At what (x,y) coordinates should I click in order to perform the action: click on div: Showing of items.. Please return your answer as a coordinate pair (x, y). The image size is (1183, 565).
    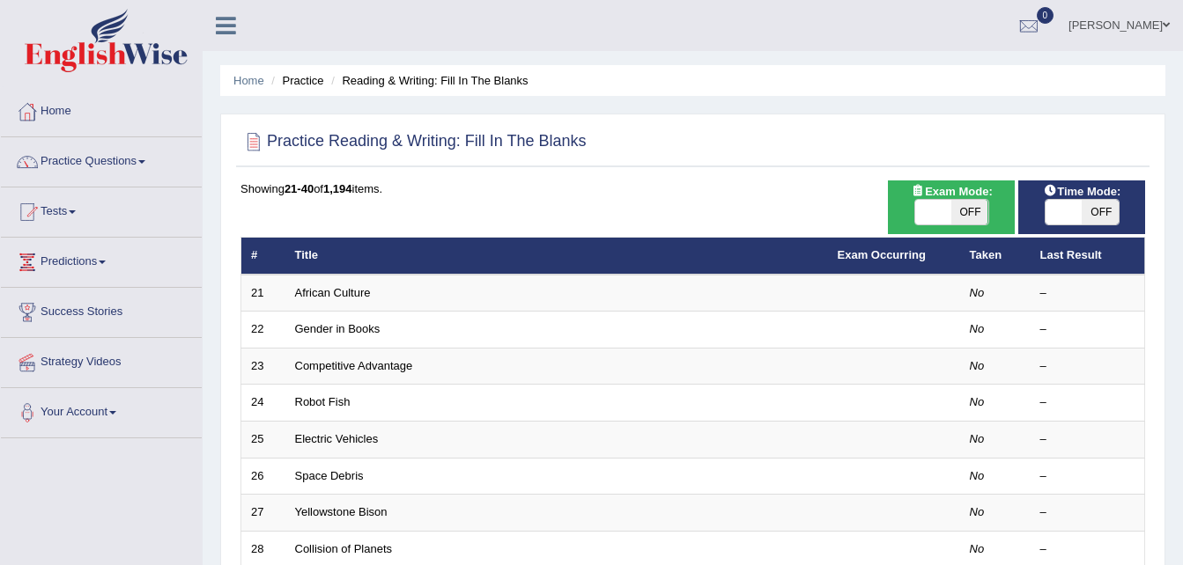
    Looking at the image, I should click on (692, 188).